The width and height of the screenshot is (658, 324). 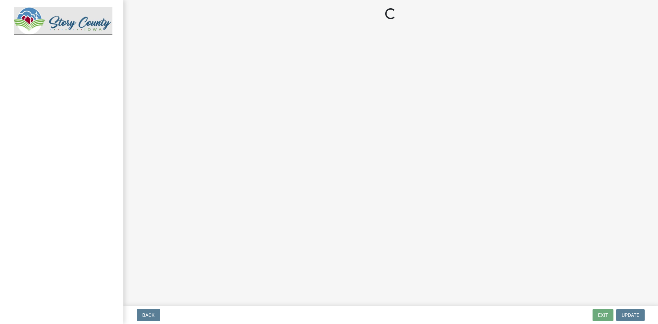 What do you see at coordinates (148, 315) in the screenshot?
I see `span: Back` at bounding box center [148, 315].